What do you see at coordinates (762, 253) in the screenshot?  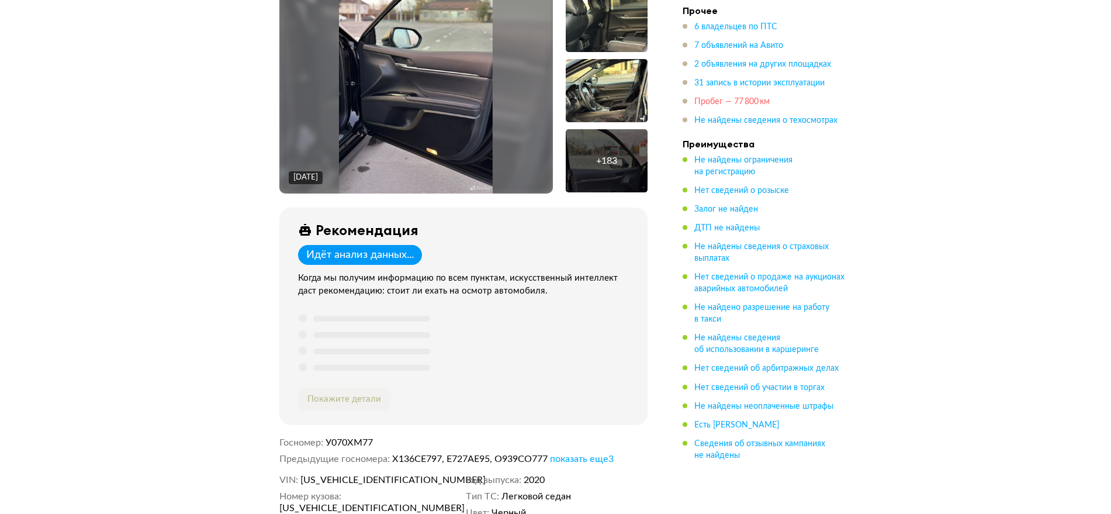 I see `span: Не найдены сведения о страховых выплатах` at bounding box center [762, 253].